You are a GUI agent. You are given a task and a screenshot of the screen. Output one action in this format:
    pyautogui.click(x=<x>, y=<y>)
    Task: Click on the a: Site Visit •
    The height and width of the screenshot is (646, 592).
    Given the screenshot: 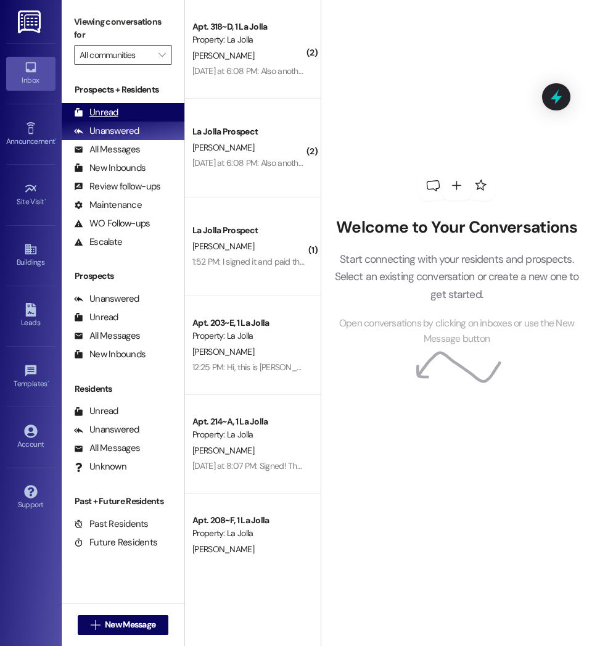 What is the action you would take?
    pyautogui.click(x=31, y=195)
    